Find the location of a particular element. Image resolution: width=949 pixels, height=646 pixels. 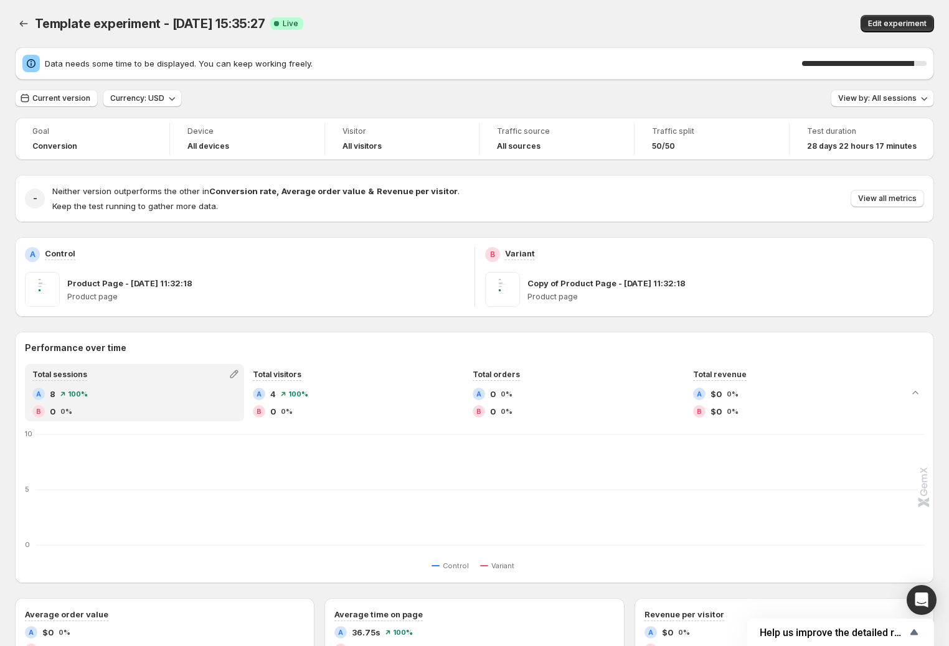

button: Control is located at coordinates (453, 566).